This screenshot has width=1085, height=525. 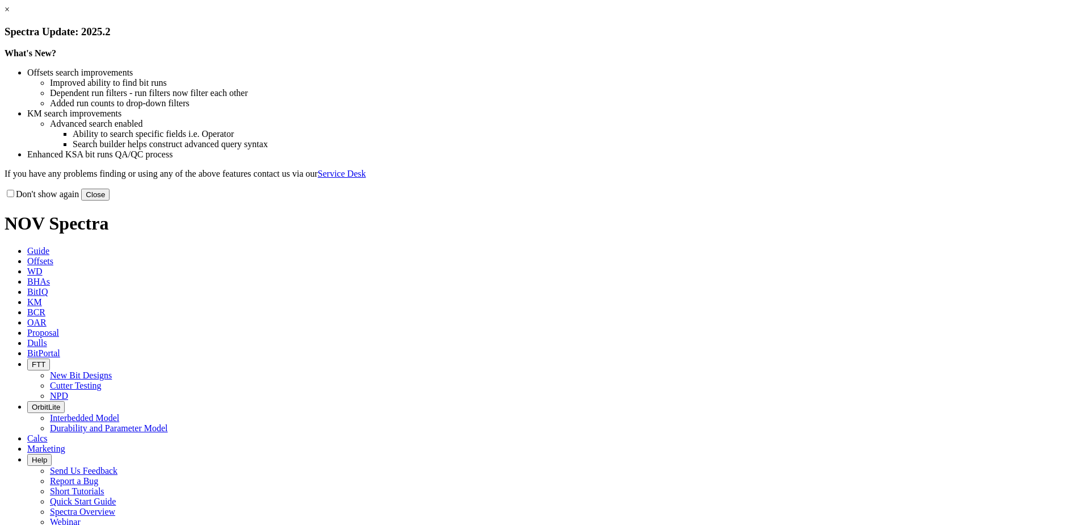 What do you see at coordinates (543, 223) in the screenshot?
I see `h1: NOV Spectra` at bounding box center [543, 223].